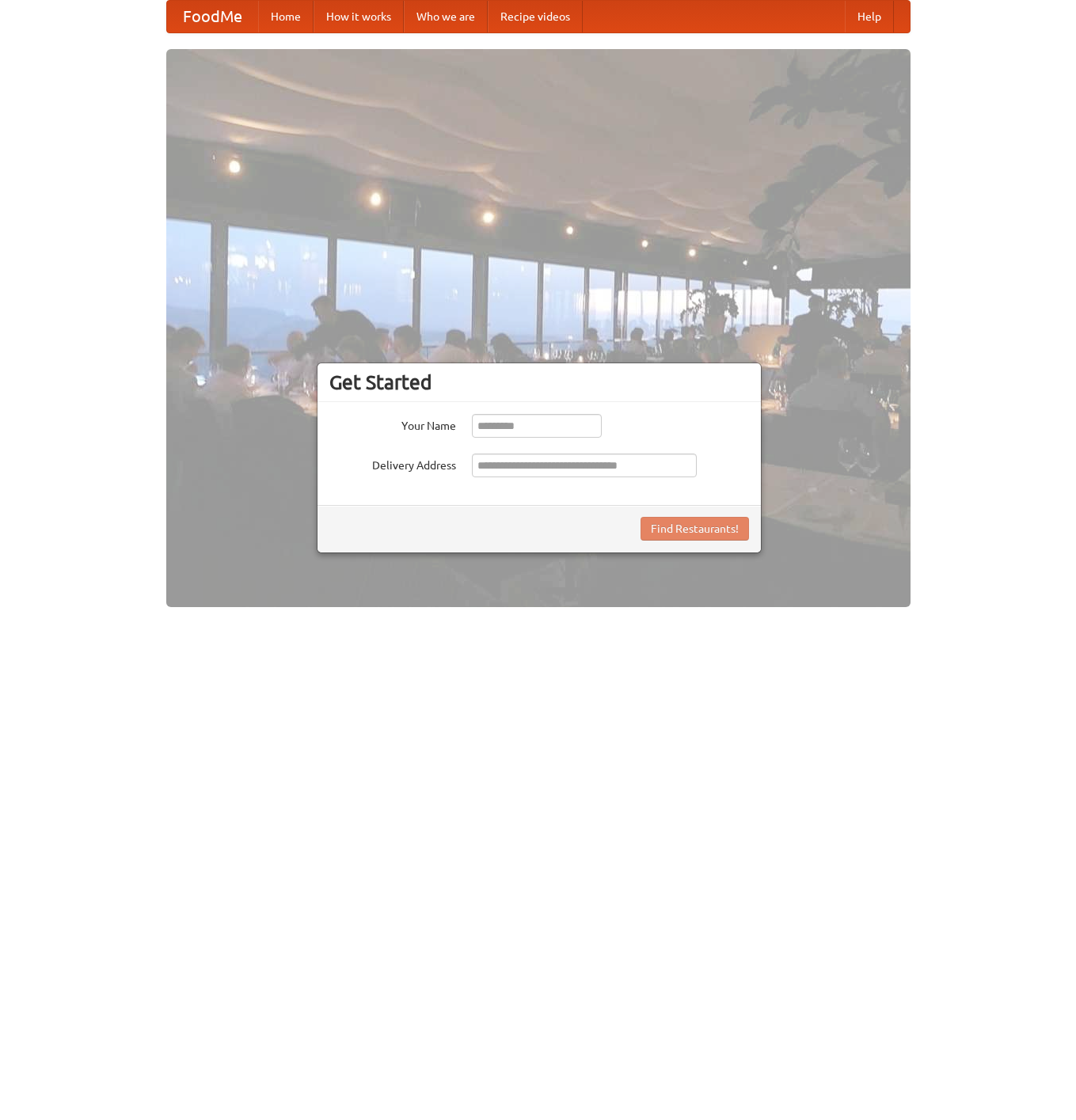  What do you see at coordinates (286, 17) in the screenshot?
I see `a: Home` at bounding box center [286, 17].